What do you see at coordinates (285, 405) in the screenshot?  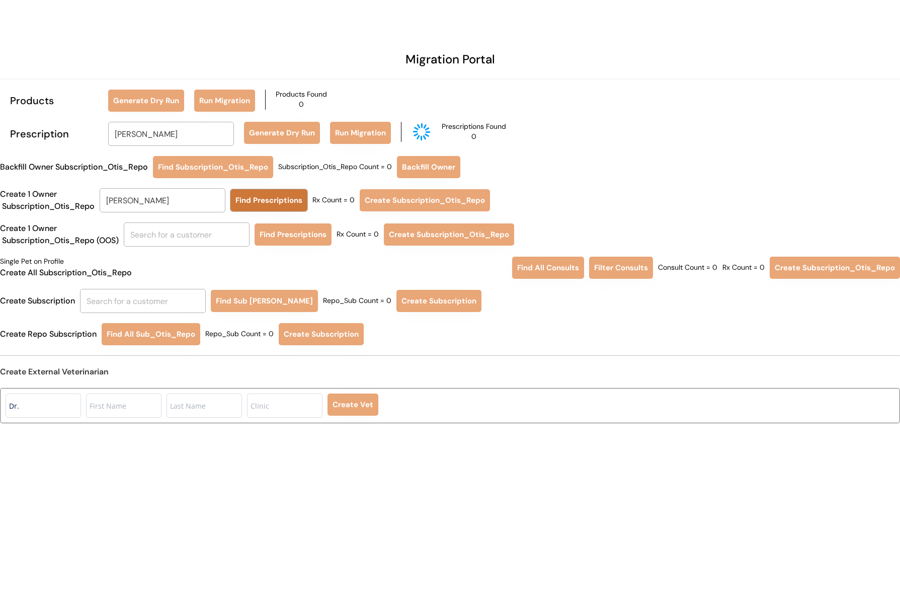 I see `input: Clinic` at bounding box center [285, 405].